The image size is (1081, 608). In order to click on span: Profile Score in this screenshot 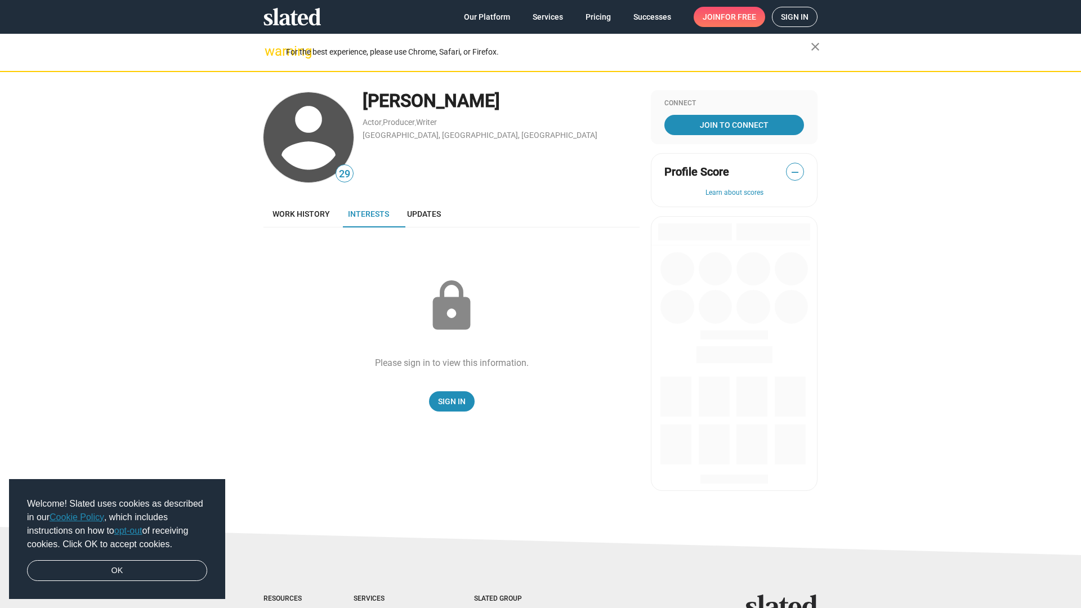, I will do `click(696, 172)`.